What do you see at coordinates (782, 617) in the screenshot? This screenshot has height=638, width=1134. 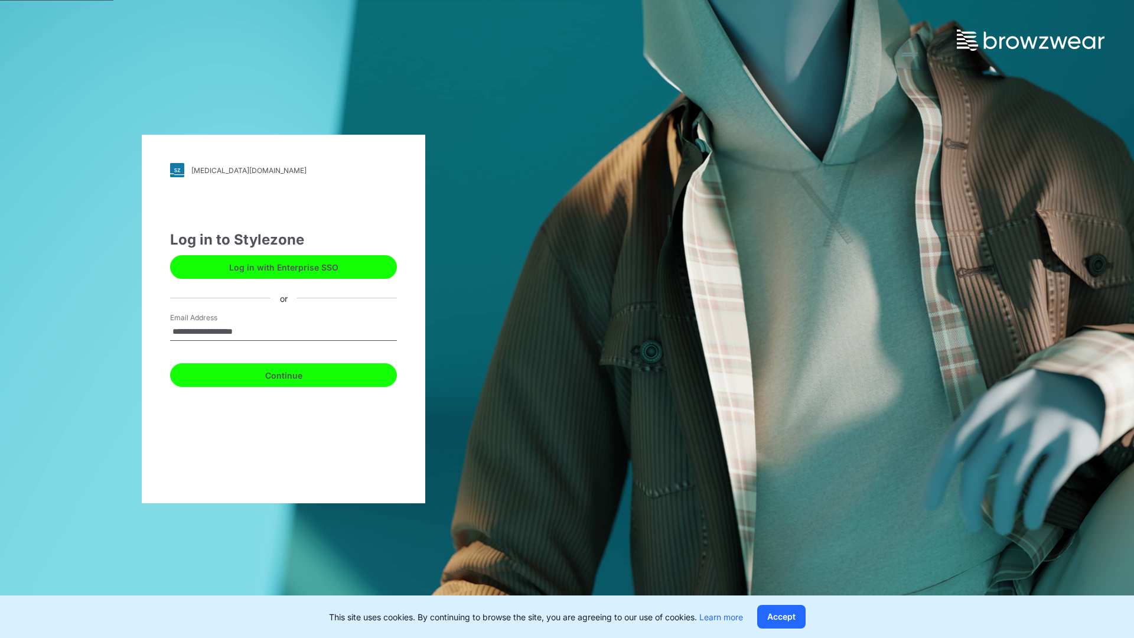 I see `button: Accept` at bounding box center [782, 617].